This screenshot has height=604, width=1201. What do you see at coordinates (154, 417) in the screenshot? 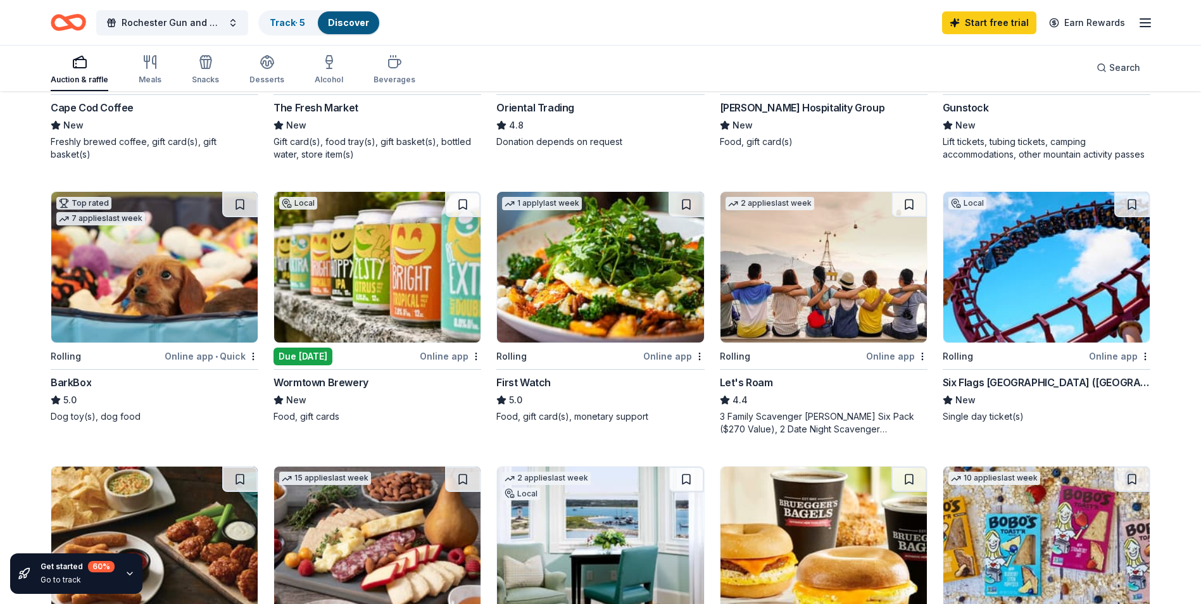
I see `div: Dog toy(s), dog food` at bounding box center [154, 417].